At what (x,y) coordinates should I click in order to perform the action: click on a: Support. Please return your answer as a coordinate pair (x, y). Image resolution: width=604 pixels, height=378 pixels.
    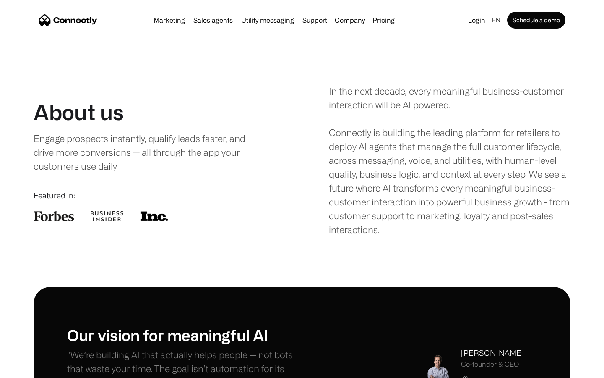
    Looking at the image, I should click on (315, 20).